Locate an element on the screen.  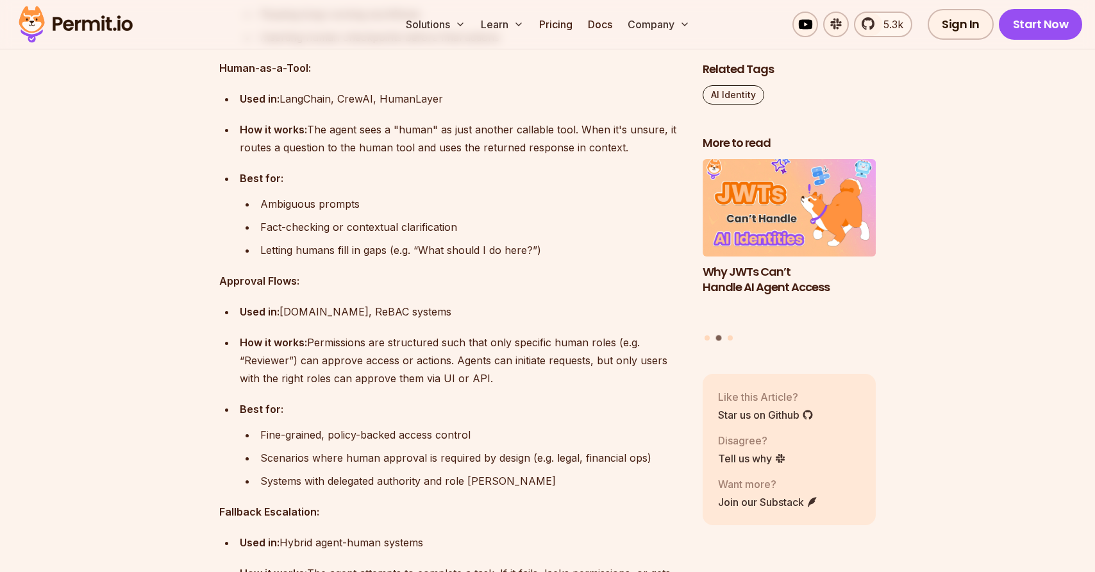
a: AI Identity is located at coordinates (734, 95).